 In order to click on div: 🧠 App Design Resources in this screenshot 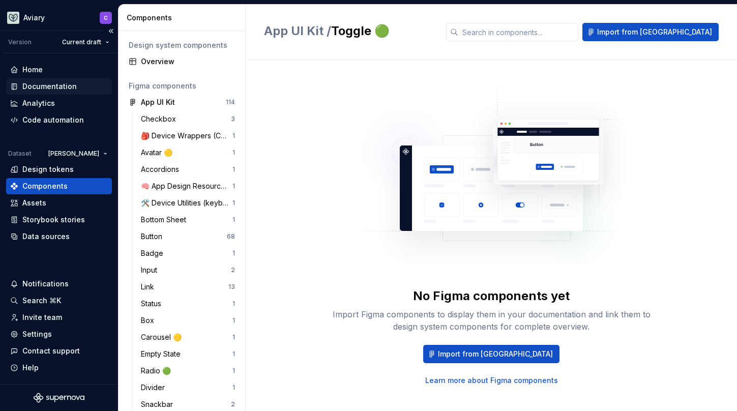, I will do `click(187, 186)`.